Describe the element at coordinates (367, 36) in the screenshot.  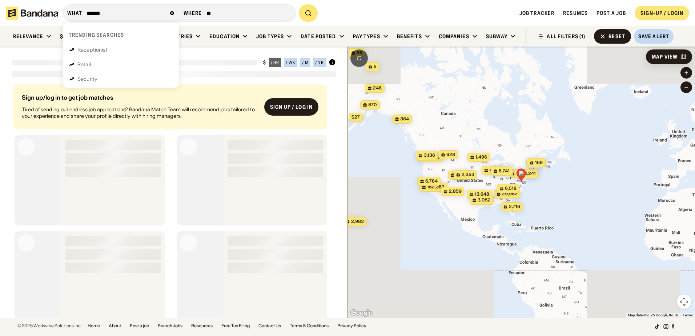
I see `div: Pay Types` at that location.